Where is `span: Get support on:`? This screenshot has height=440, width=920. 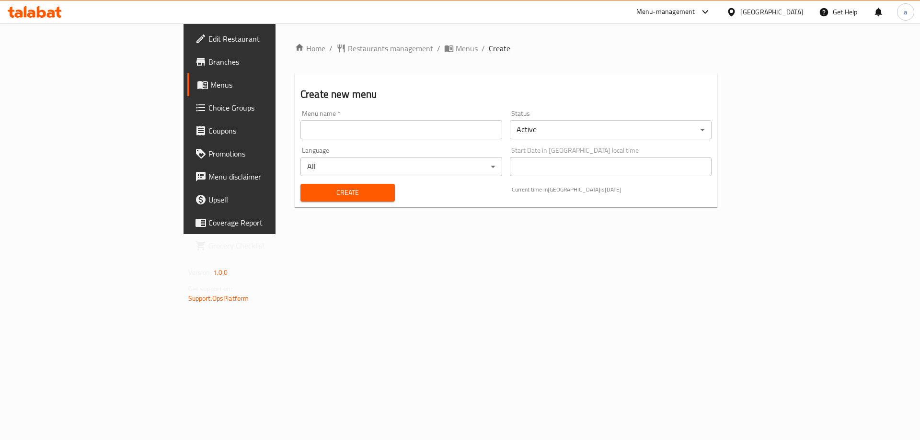 span: Get support on: is located at coordinates (210, 289).